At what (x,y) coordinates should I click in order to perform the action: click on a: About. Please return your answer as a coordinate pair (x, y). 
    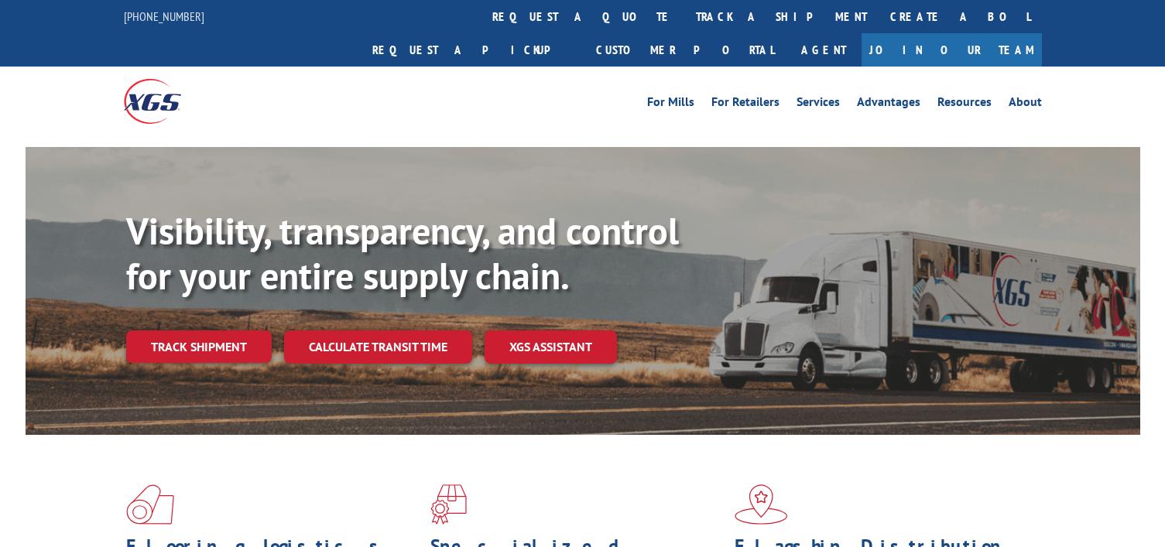
    Looking at the image, I should click on (1025, 105).